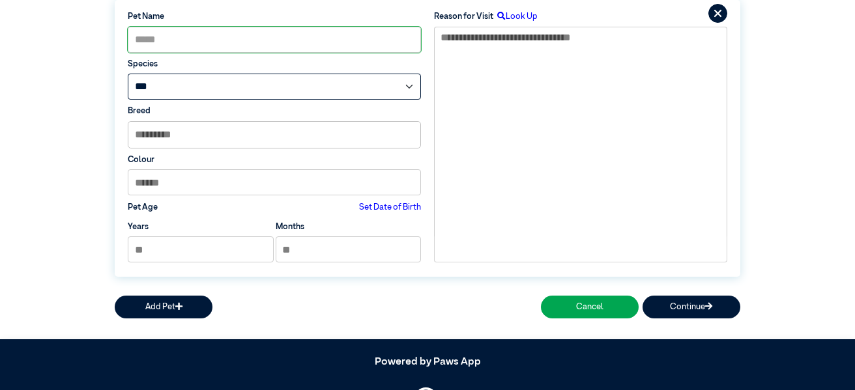 The height and width of the screenshot is (390, 855). What do you see at coordinates (138, 227) in the screenshot?
I see `label: Years` at bounding box center [138, 227].